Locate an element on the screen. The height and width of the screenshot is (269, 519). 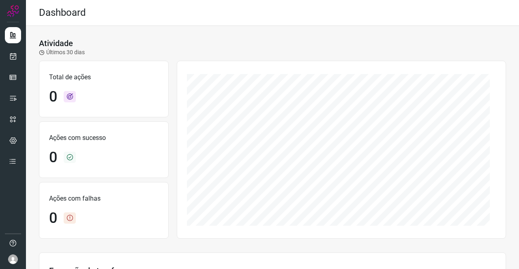
h2: Dashboard is located at coordinates (62, 13).